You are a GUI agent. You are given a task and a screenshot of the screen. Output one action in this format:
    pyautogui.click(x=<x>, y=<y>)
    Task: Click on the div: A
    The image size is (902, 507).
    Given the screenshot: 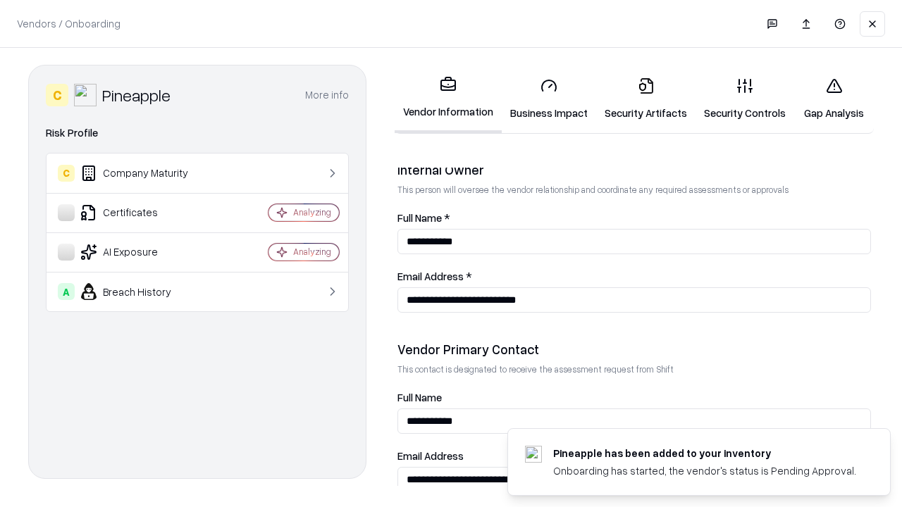 What is the action you would take?
    pyautogui.click(x=66, y=292)
    